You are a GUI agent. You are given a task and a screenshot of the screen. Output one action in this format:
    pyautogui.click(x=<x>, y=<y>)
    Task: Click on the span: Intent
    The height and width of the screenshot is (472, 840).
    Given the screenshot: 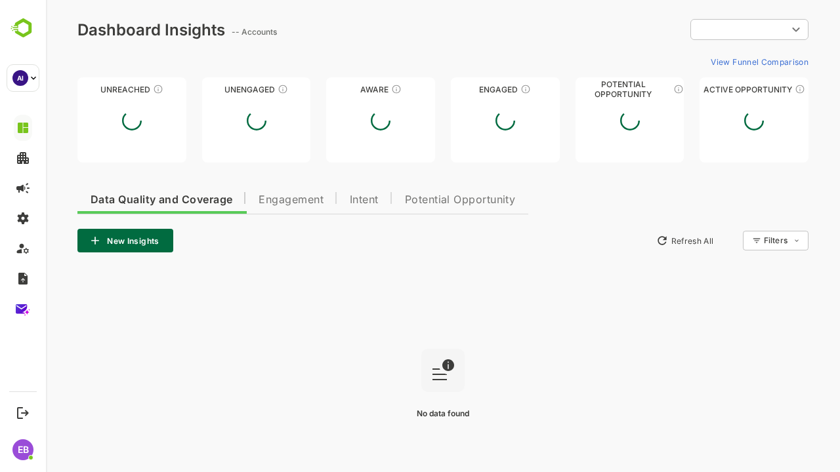 What is the action you would take?
    pyautogui.click(x=318, y=200)
    